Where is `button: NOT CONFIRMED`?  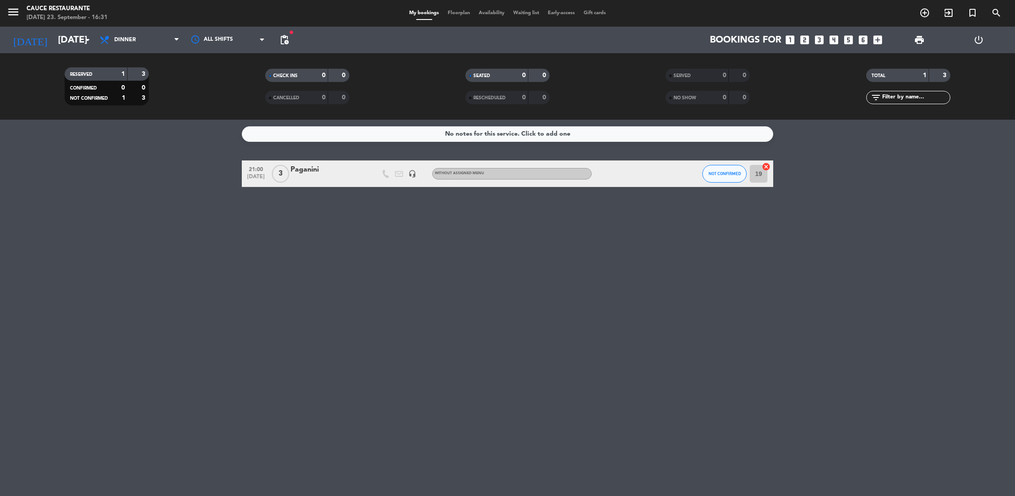
button: NOT CONFIRMED is located at coordinates (725, 174).